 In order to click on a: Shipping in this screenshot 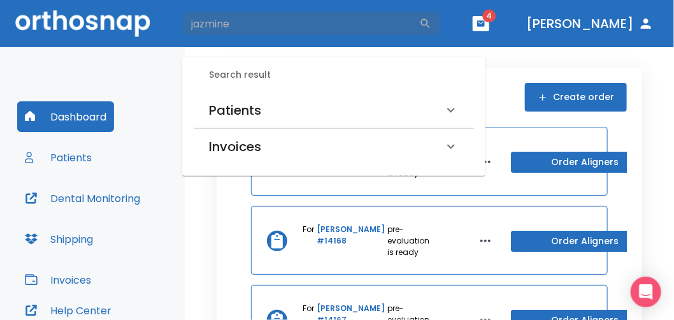, I will do `click(59, 239)`.